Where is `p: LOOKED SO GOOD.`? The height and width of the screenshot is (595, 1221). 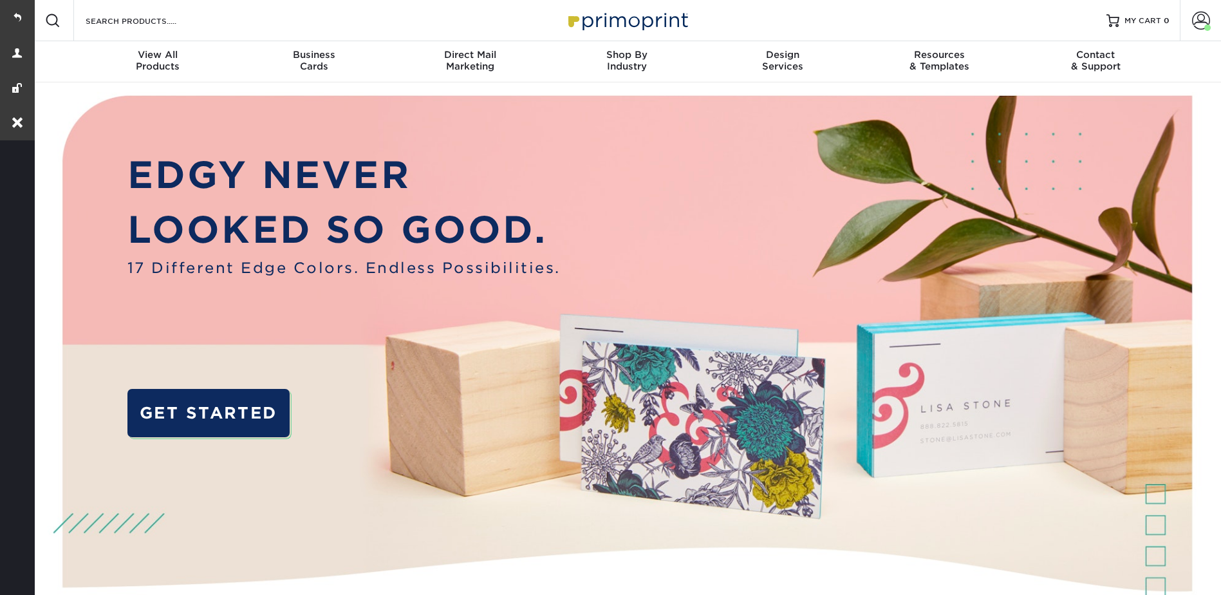 p: LOOKED SO GOOD. is located at coordinates (344, 229).